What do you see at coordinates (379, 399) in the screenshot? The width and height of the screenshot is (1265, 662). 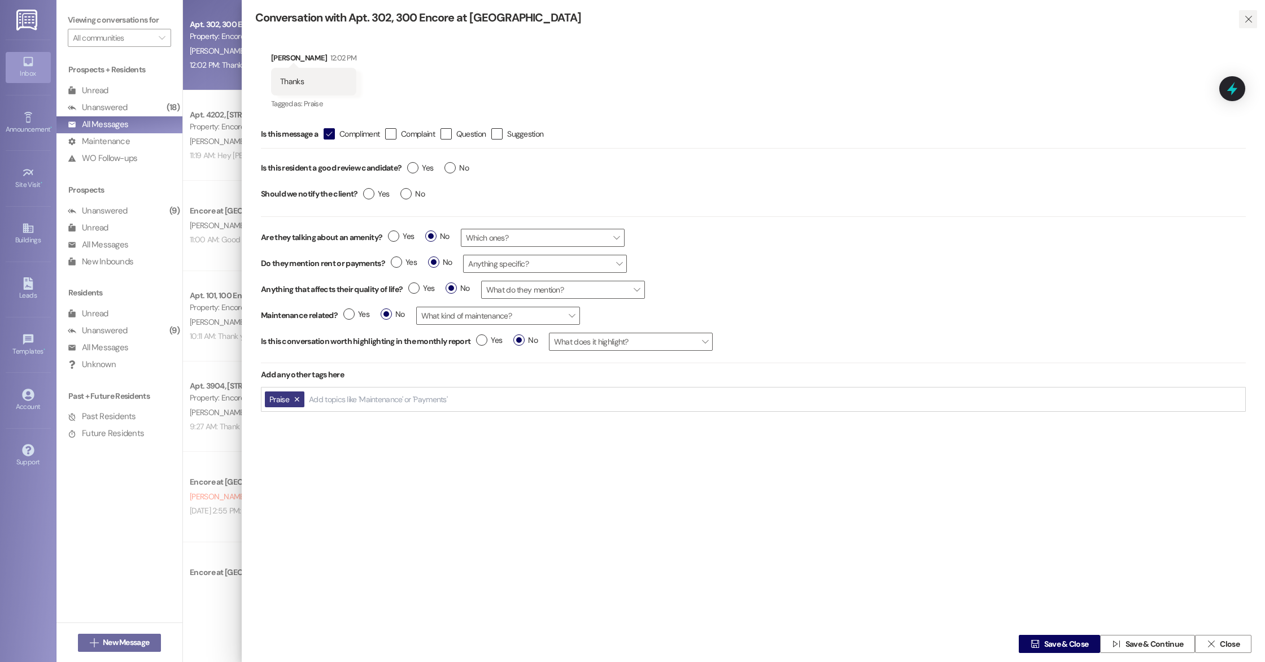 I see `input: Add topics like 'Maintenance' or 'Payments'` at bounding box center [379, 399].